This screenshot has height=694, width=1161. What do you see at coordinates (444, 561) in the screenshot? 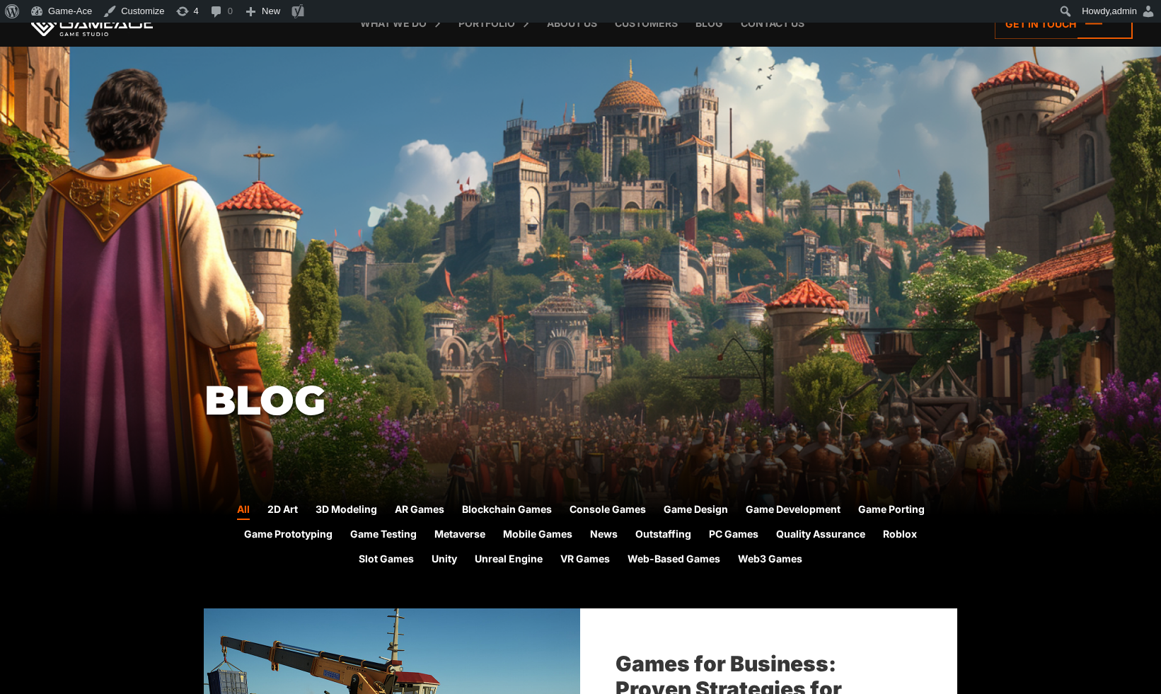
I see `a: Unity` at bounding box center [444, 561].